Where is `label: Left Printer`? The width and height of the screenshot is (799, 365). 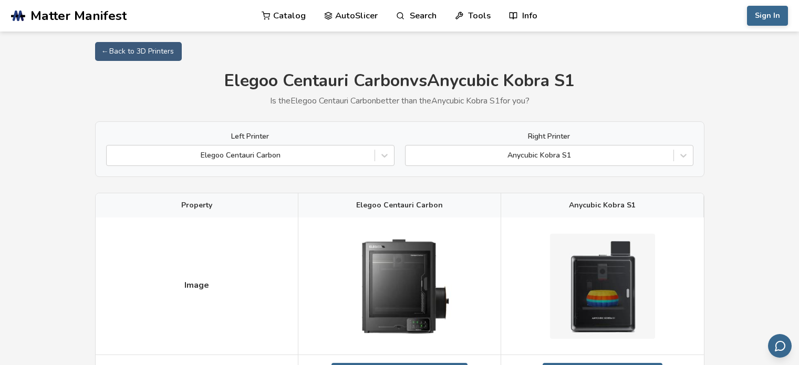
label: Left Printer is located at coordinates (250, 137).